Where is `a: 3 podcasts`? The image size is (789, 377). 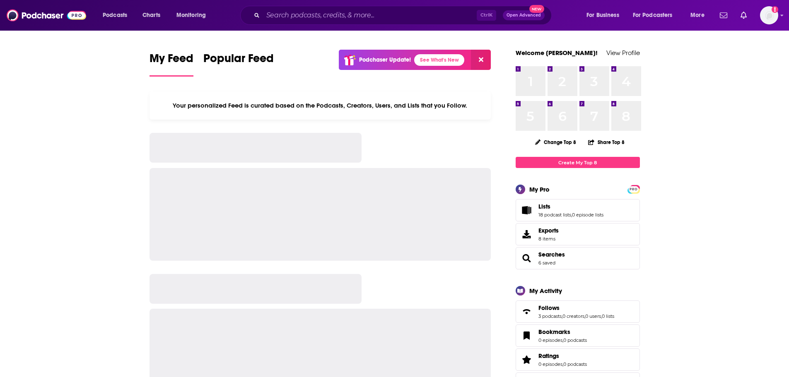 a: 3 podcasts is located at coordinates (550, 316).